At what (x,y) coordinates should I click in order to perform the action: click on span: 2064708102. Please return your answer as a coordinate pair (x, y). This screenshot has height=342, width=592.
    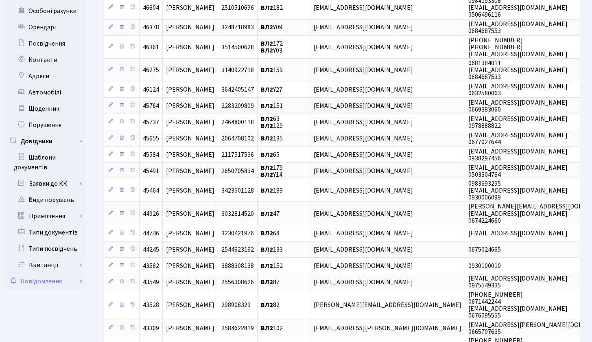
    Looking at the image, I should click on (238, 138).